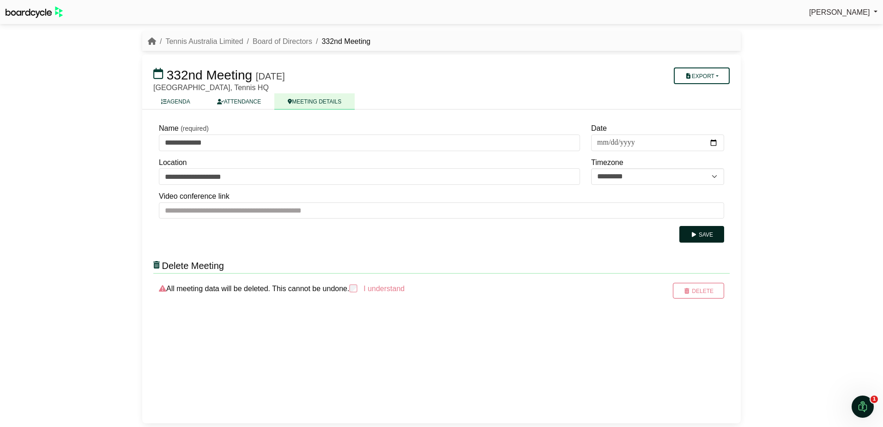  Describe the element at coordinates (384, 289) in the screenshot. I see `label: I understand` at that location.